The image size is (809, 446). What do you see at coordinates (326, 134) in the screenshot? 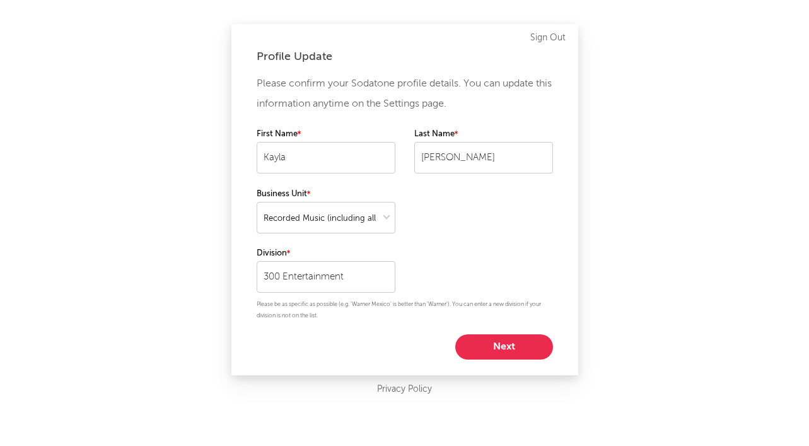
I see `label: First Name` at bounding box center [326, 134].